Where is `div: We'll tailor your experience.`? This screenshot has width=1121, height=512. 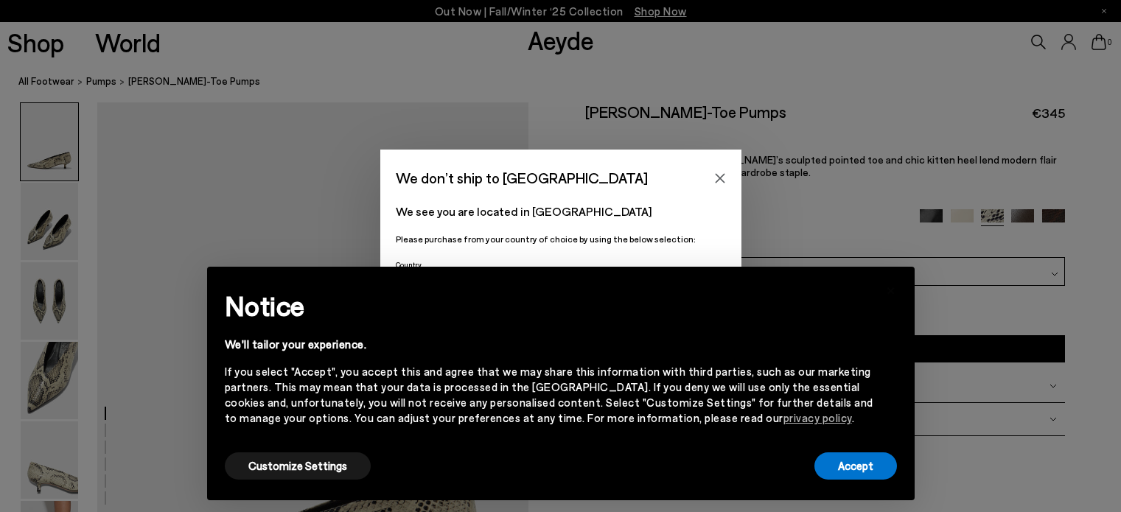
div: We'll tailor your experience. is located at coordinates (549, 344).